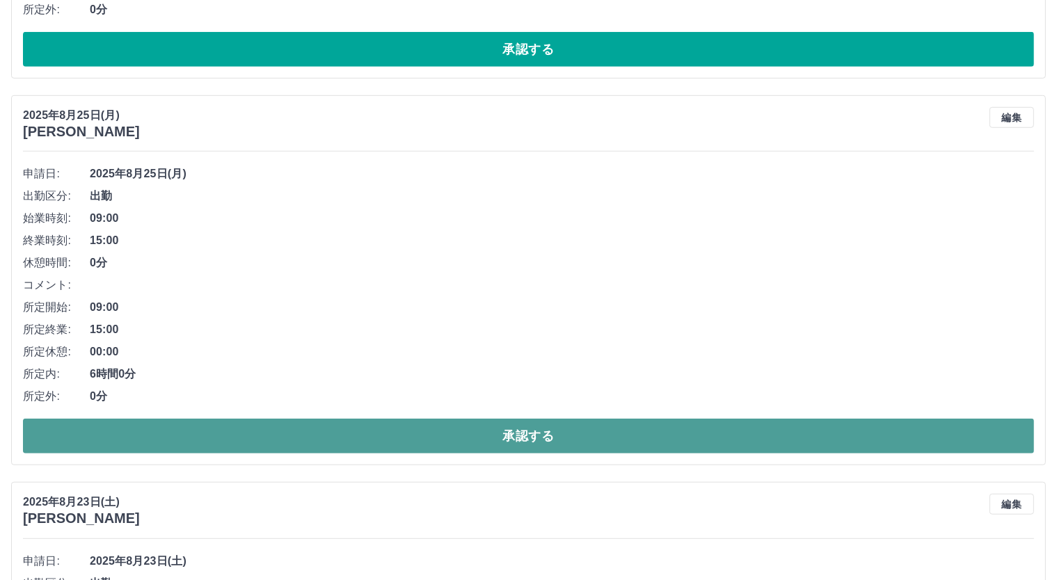 This screenshot has height=580, width=1057. I want to click on span: 休憩時間:, so click(56, 263).